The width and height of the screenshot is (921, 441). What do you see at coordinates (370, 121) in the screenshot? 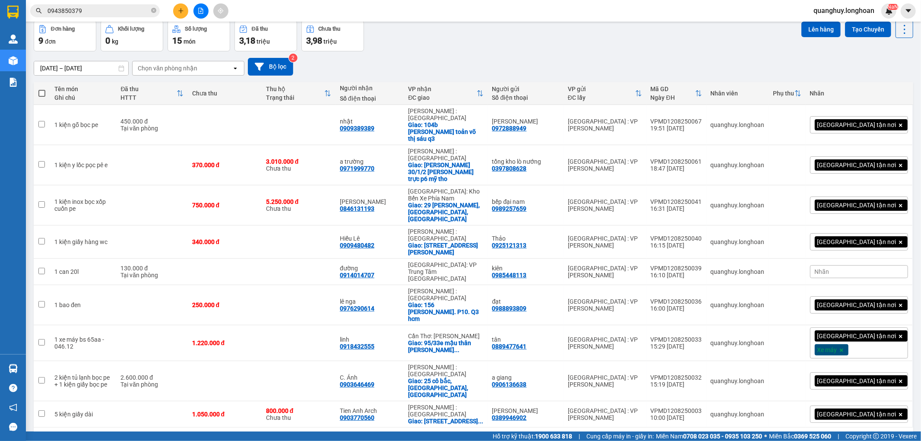
I see `div: nhật` at bounding box center [370, 121].